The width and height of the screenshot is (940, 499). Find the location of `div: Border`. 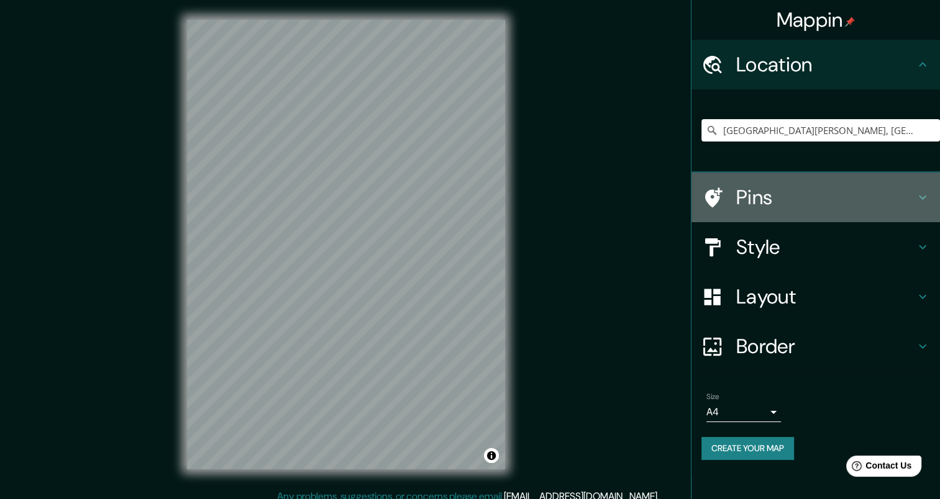

div: Border is located at coordinates (816, 347).